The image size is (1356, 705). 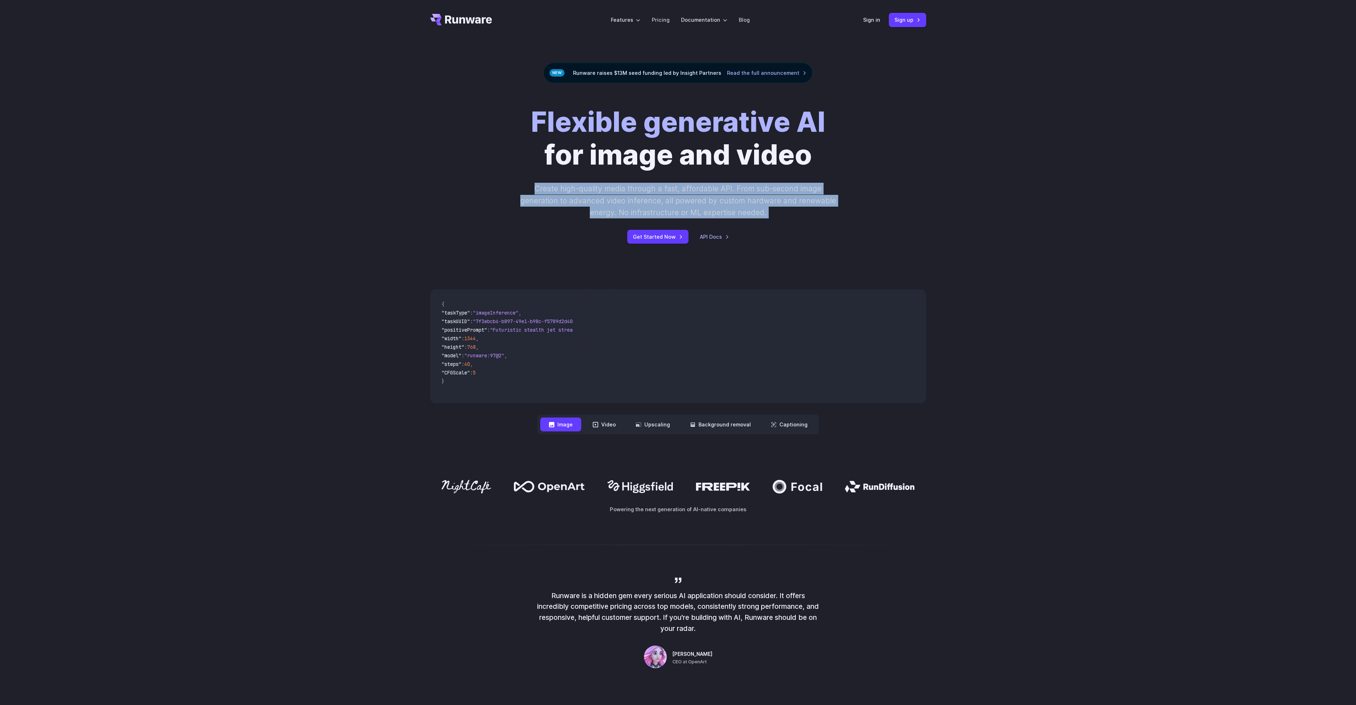 What do you see at coordinates (744, 20) in the screenshot?
I see `a: Blog` at bounding box center [744, 20].